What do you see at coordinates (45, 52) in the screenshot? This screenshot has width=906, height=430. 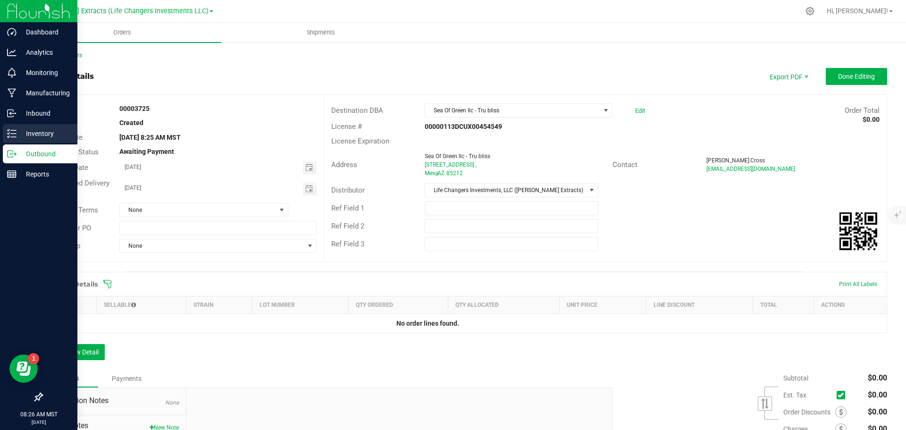 I see `p: Analytics` at bounding box center [45, 52].